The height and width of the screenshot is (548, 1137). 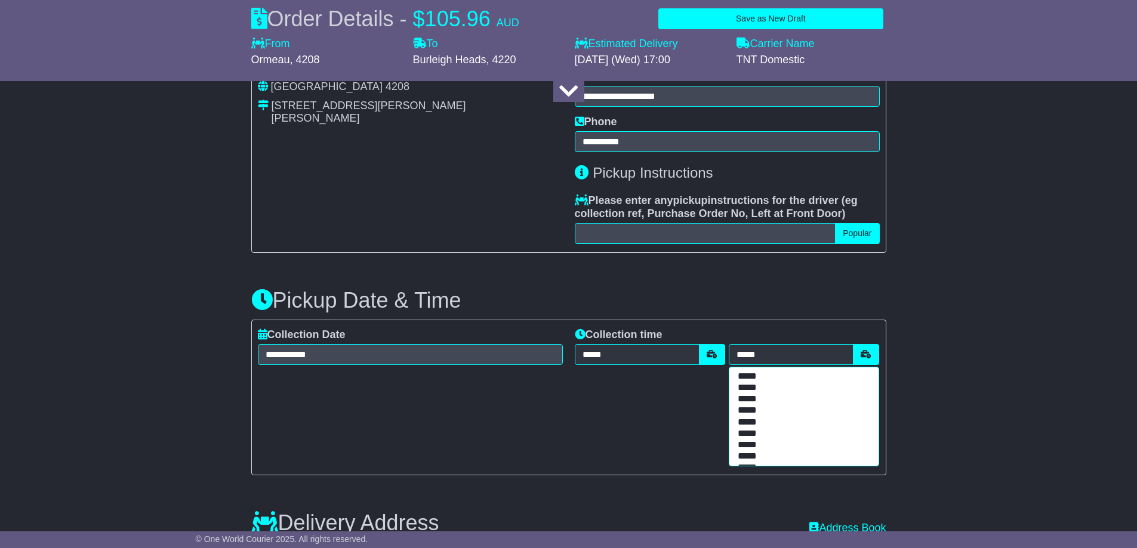 I want to click on label: Collection Date, so click(x=301, y=335).